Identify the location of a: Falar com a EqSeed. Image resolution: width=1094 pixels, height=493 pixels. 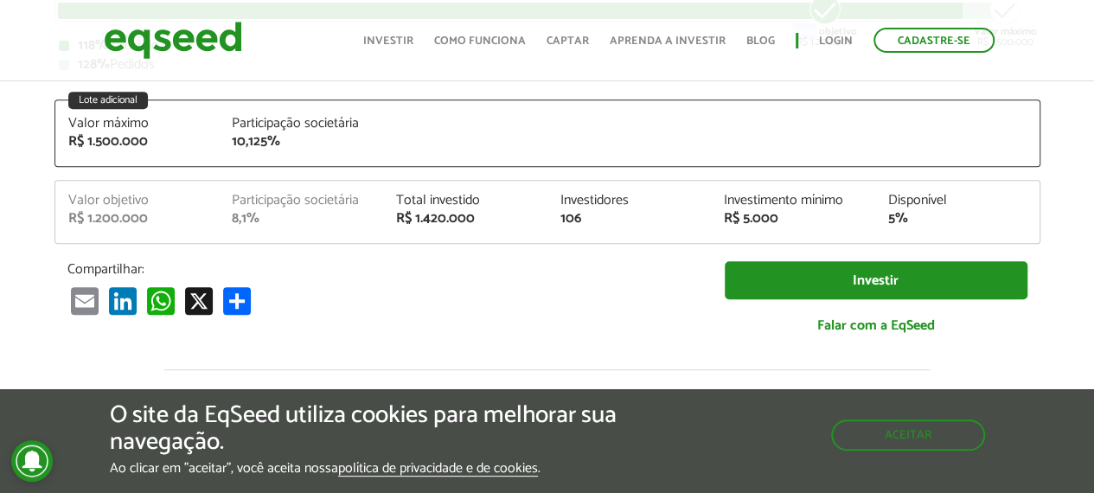
(876, 325).